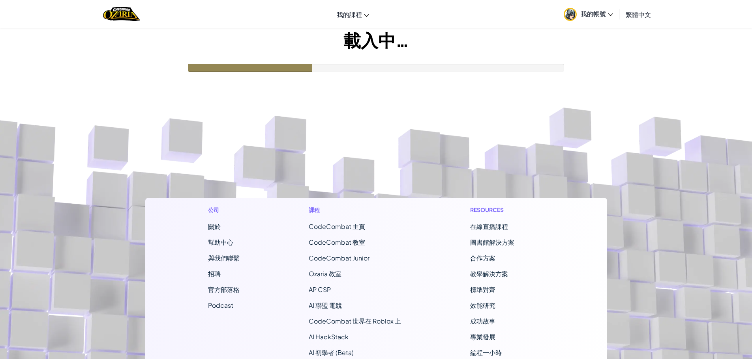 Image resolution: width=752 pixels, height=359 pixels. I want to click on a: 標準對齊, so click(483, 290).